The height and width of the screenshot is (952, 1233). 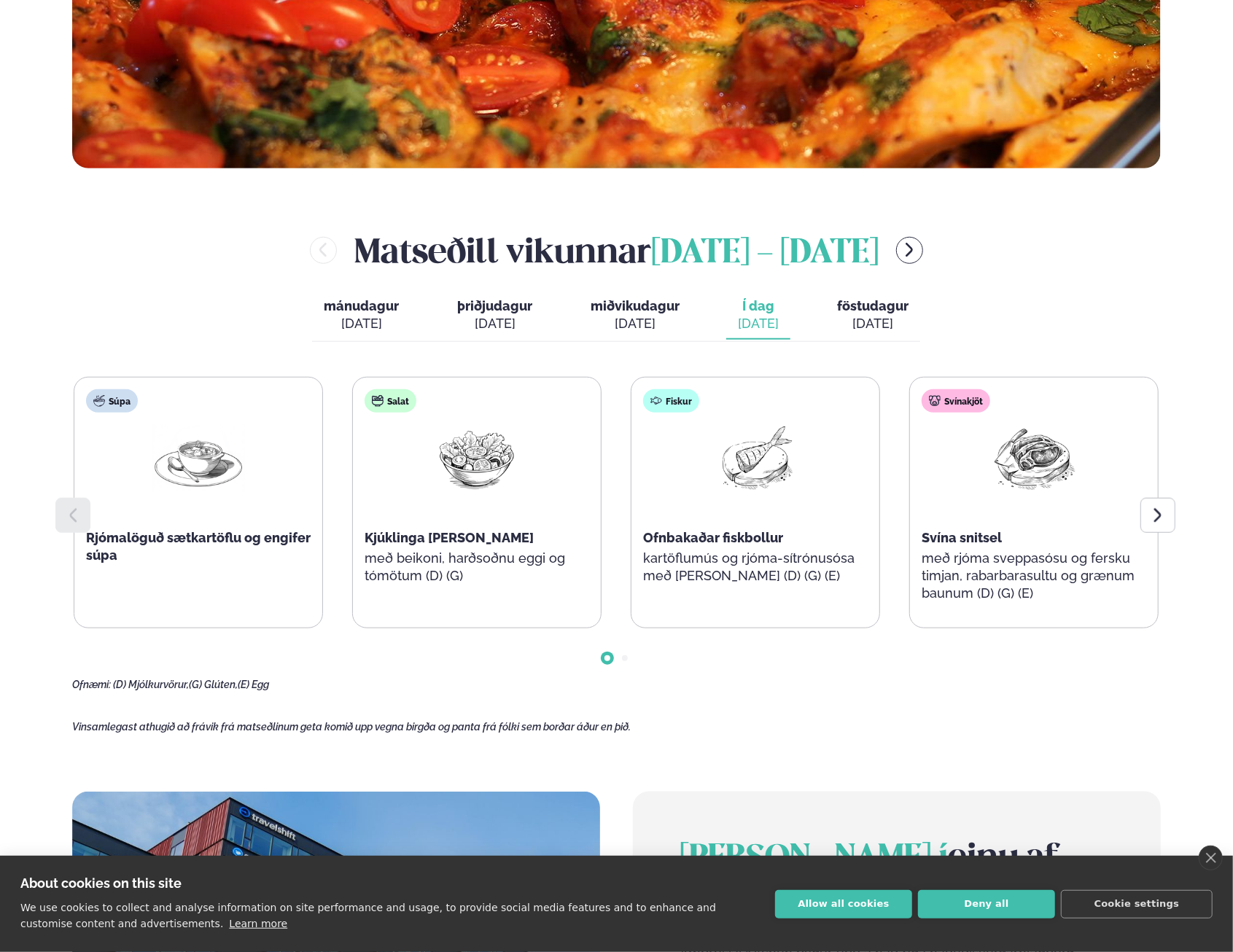 What do you see at coordinates (213, 684) in the screenshot?
I see `span: (G) Glúten,` at bounding box center [213, 684].